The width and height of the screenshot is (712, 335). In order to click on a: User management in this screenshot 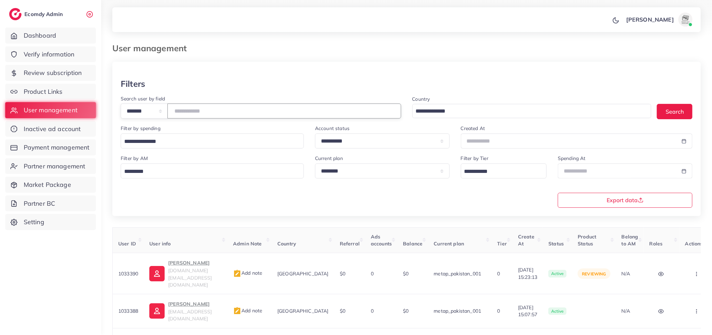, I will do `click(51, 110)`.